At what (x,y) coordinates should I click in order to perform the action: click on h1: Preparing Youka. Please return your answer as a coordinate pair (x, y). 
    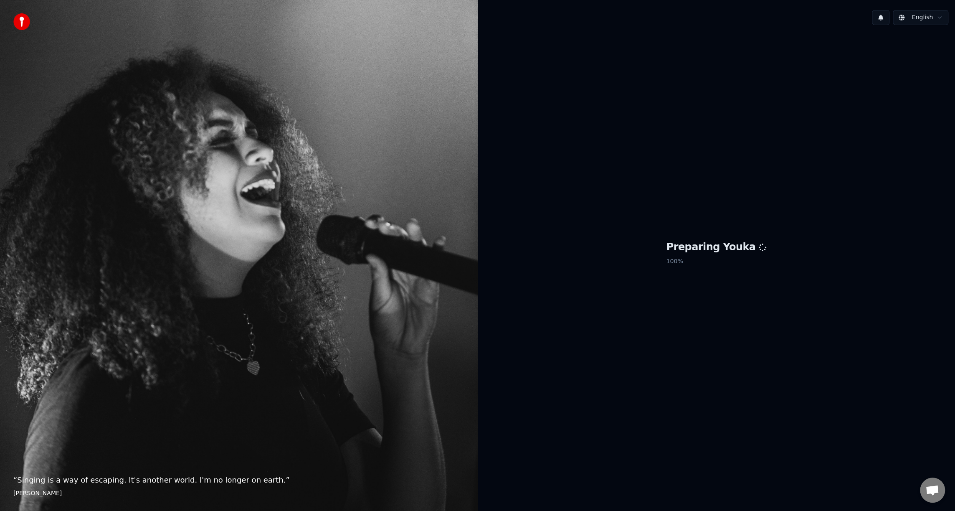
    Looking at the image, I should click on (716, 247).